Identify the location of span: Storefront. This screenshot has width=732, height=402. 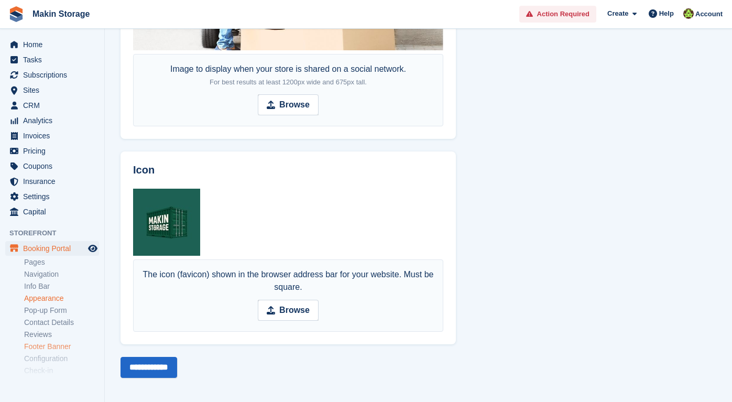
(57, 233).